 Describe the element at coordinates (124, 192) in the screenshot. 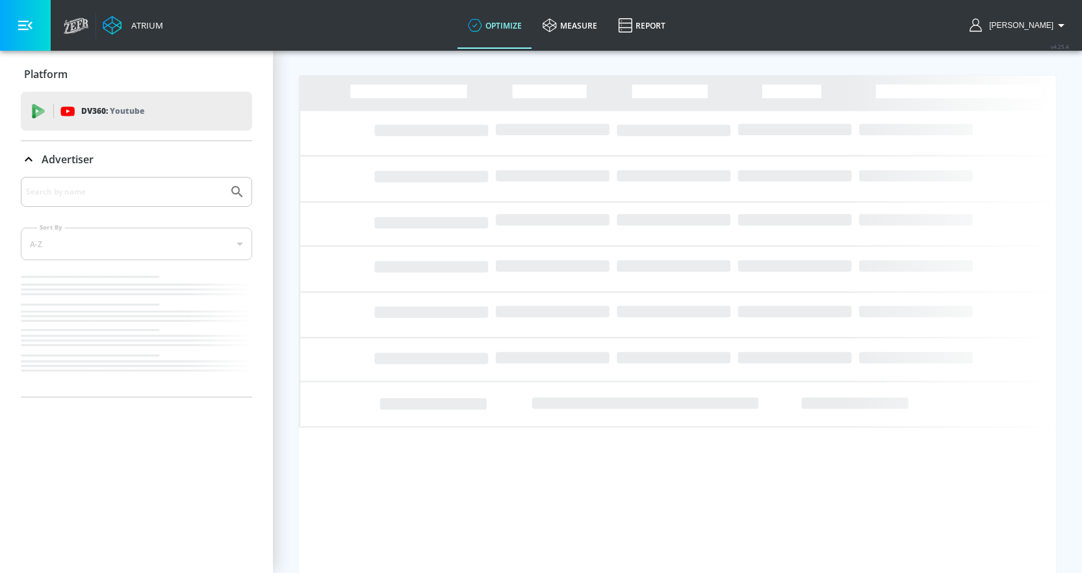

I see `input: Search by name` at that location.